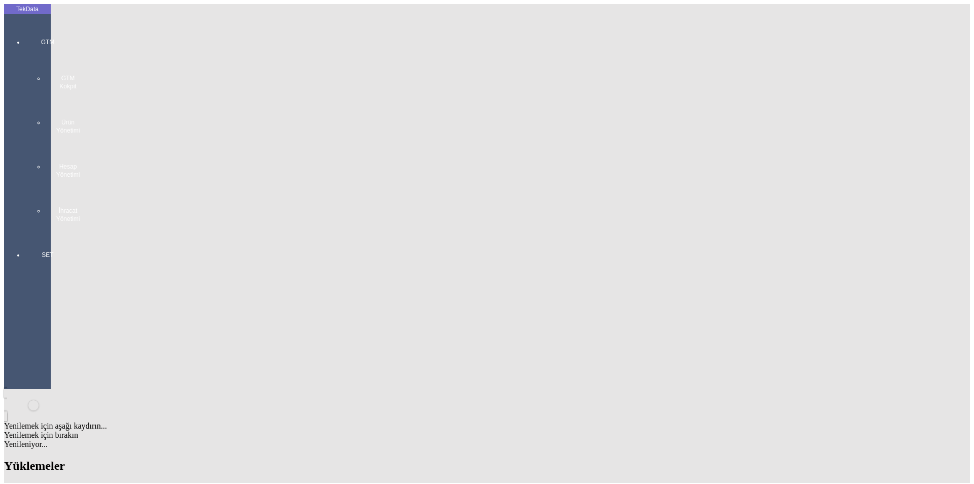  Describe the element at coordinates (487, 435) in the screenshot. I see `div: Yenilemek için bırakın` at that location.